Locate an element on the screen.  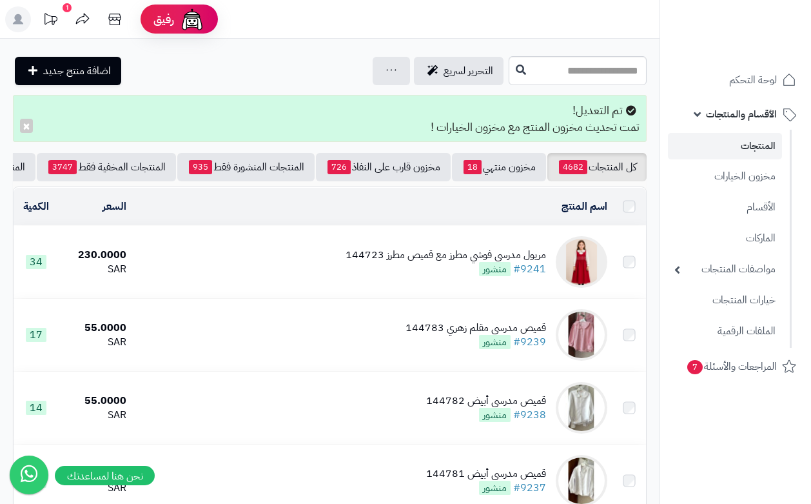
div: قميص مدرسي أبيض 144782 is located at coordinates (486, 401).